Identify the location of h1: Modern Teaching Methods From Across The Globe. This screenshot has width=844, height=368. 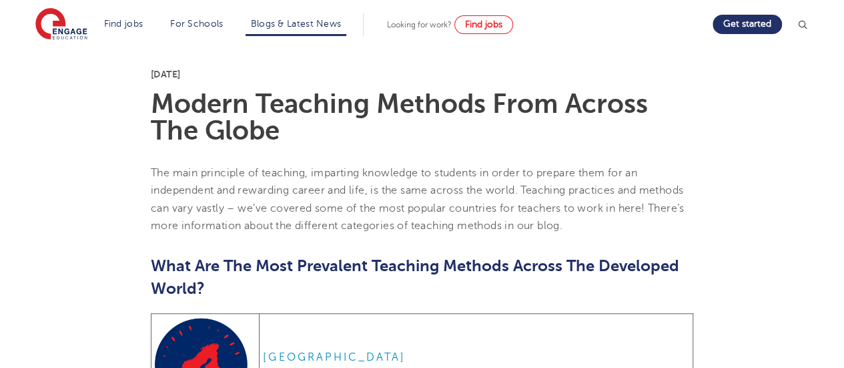
(422, 117).